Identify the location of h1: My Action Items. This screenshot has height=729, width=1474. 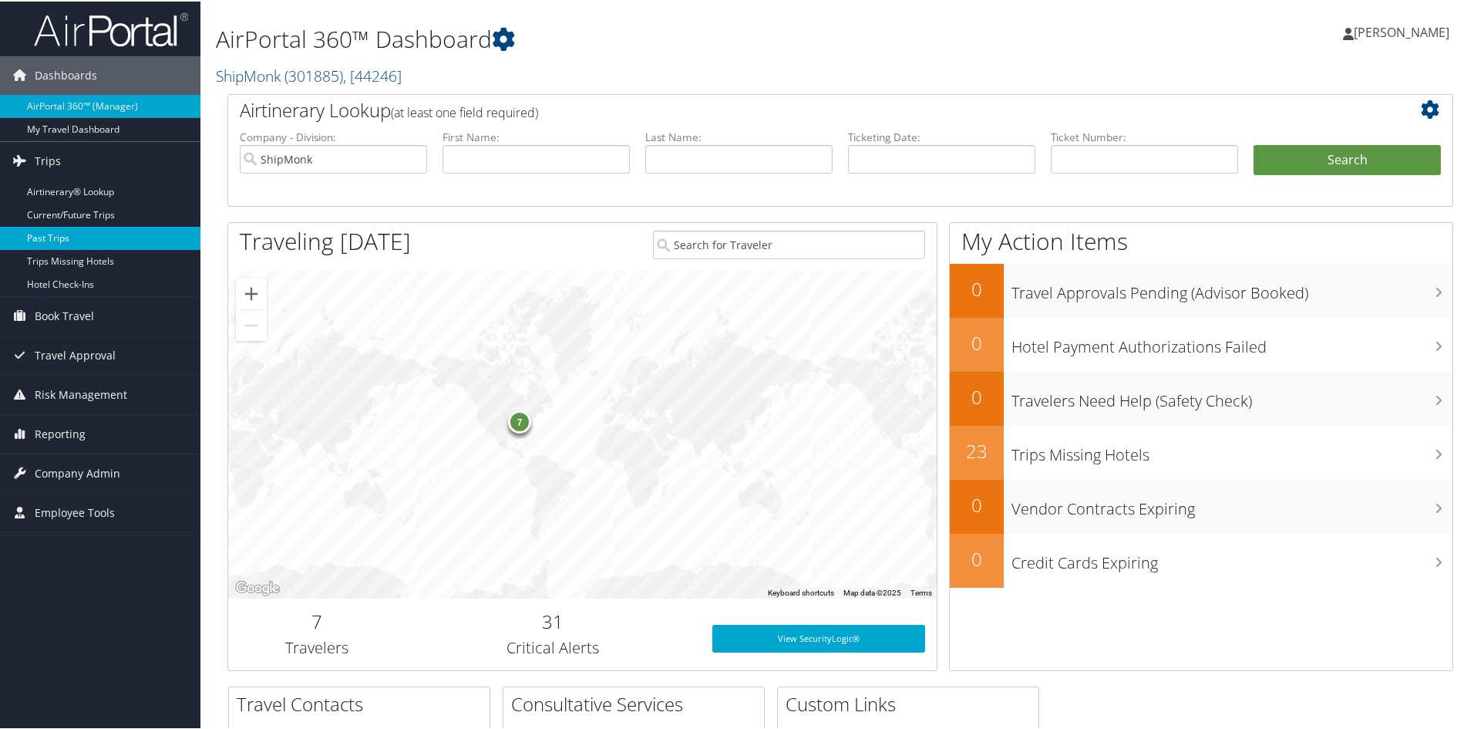
(1201, 240).